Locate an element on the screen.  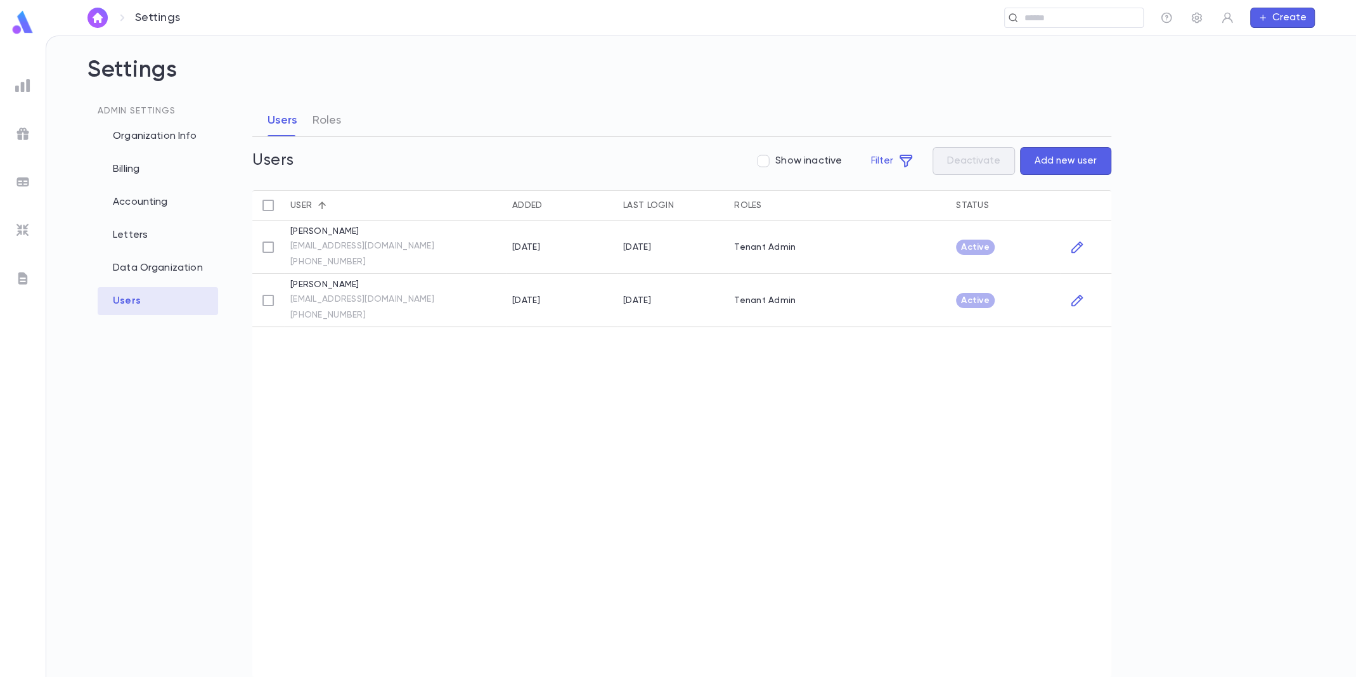
span: Admin Settings is located at coordinates (136, 111).